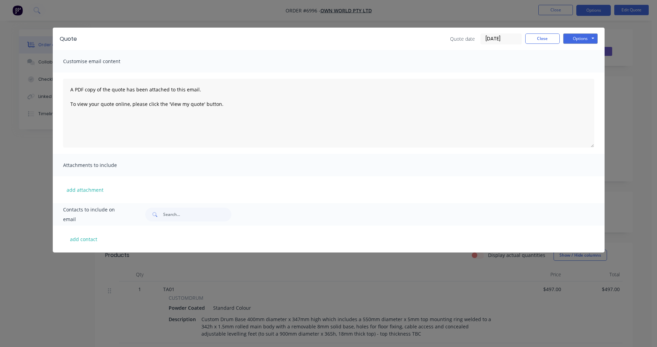 The height and width of the screenshot is (347, 657). Describe the element at coordinates (101, 165) in the screenshot. I see `span: Attachments to include` at that location.